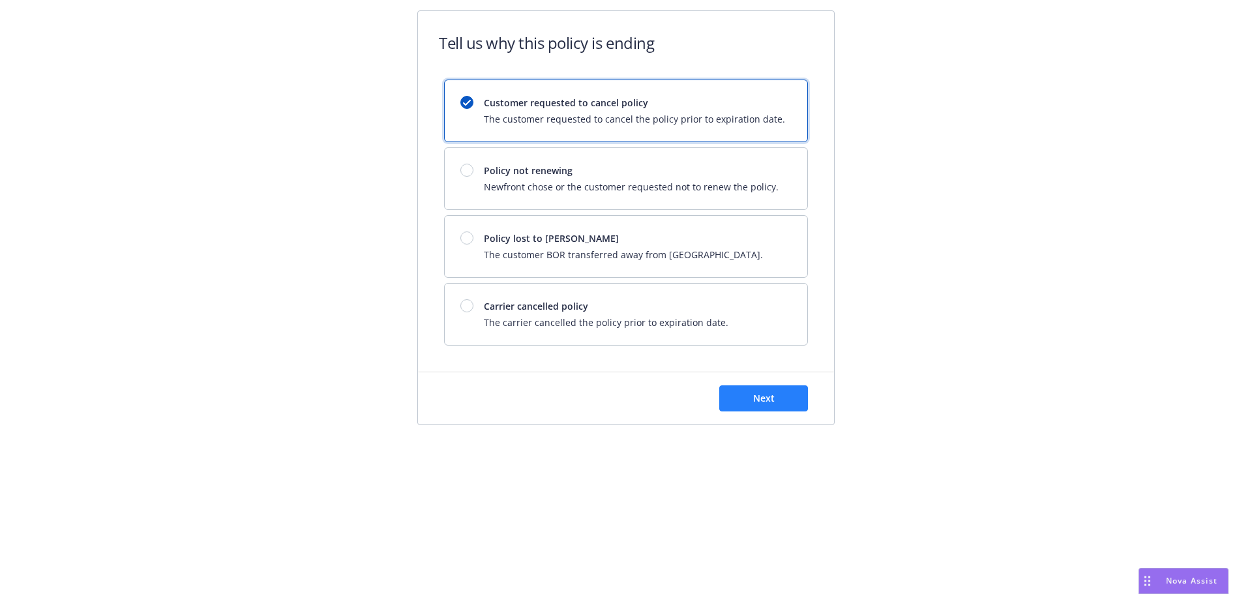  What do you see at coordinates (634, 119) in the screenshot?
I see `span: The customer requested to cancel the policy prior to expiration date.` at bounding box center [634, 119].